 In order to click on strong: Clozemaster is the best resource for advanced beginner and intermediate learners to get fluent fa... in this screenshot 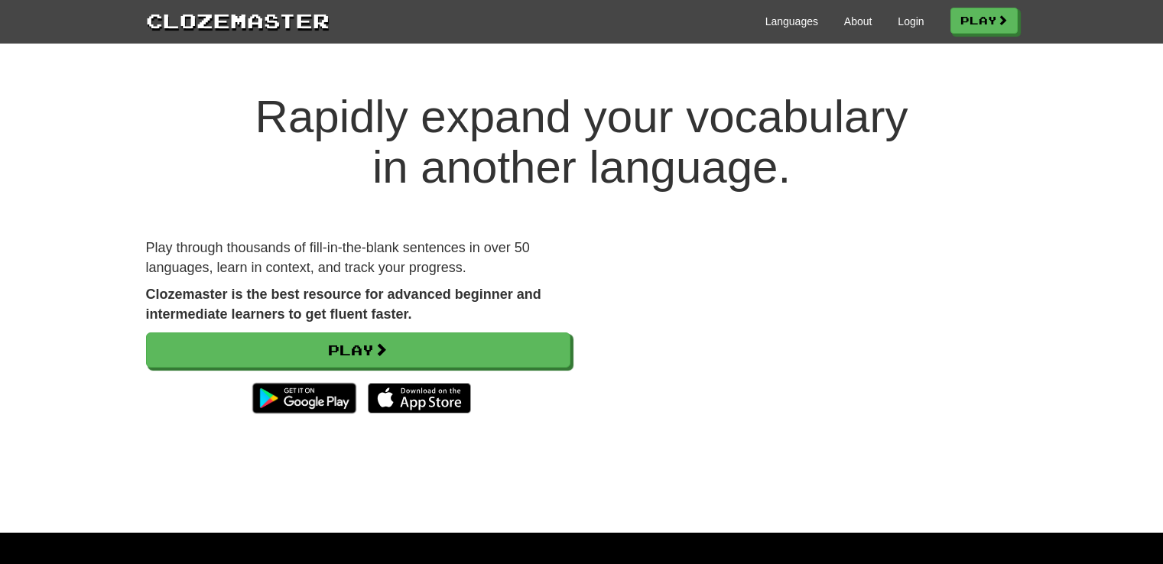, I will do `click(343, 304)`.